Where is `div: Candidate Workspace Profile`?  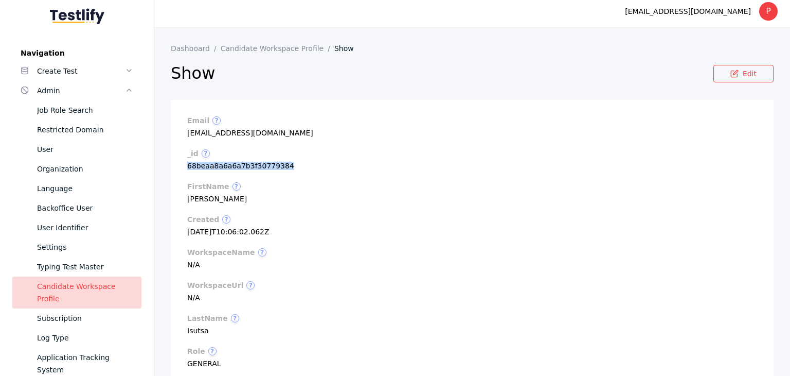
div: Candidate Workspace Profile is located at coordinates (85, 292).